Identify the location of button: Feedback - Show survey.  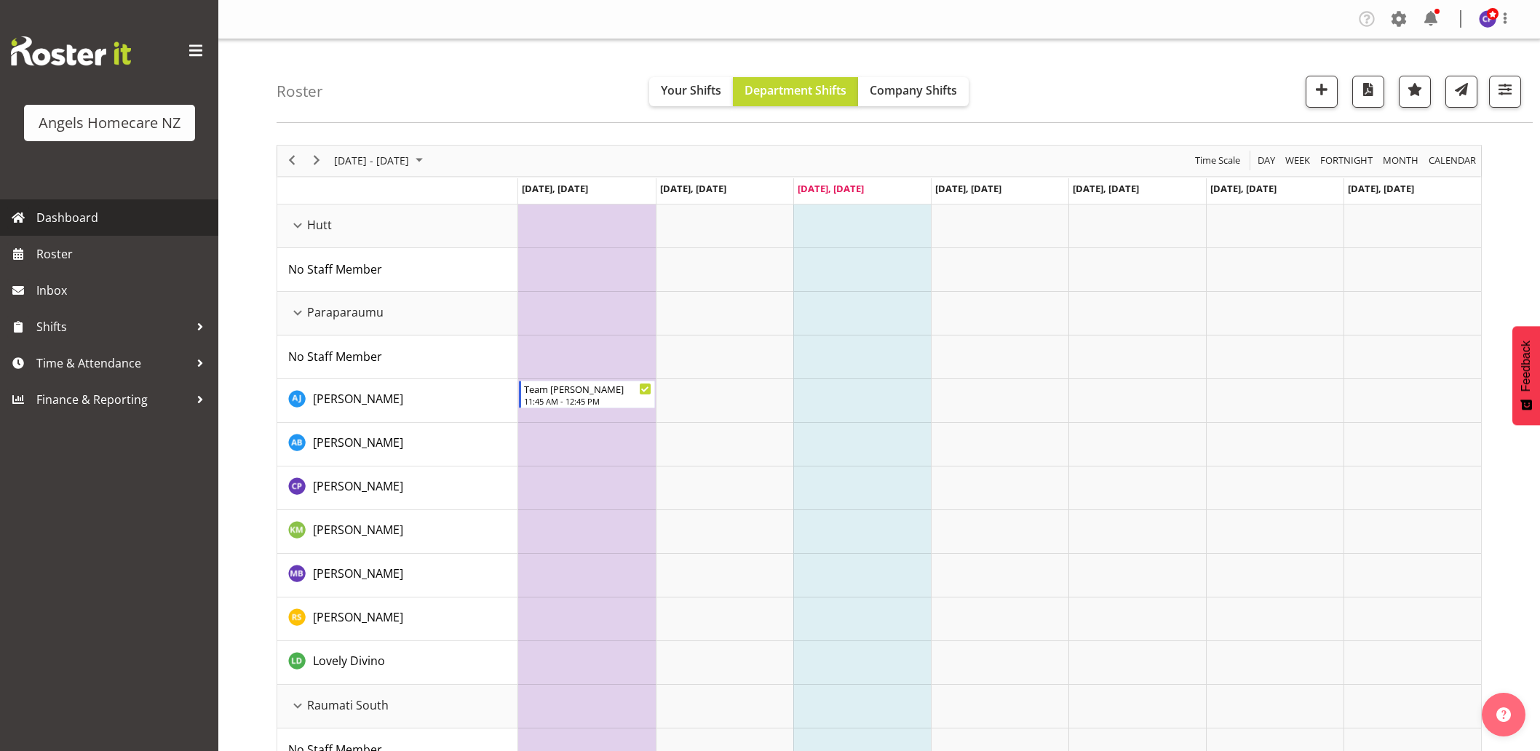
(1526, 375).